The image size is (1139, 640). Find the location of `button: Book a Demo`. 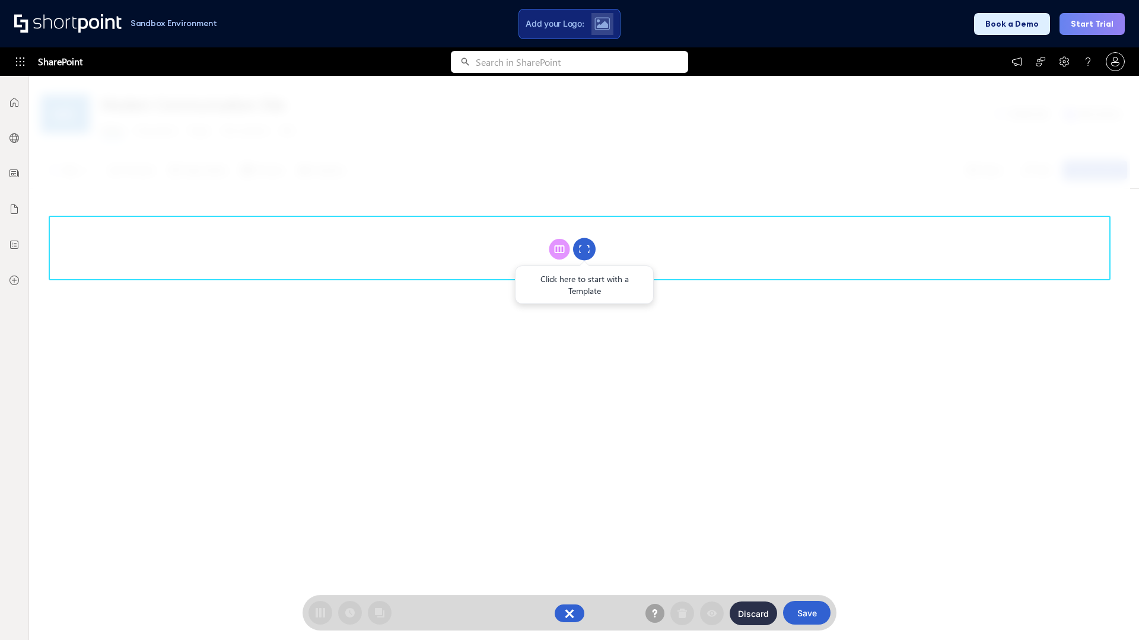

button: Book a Demo is located at coordinates (1012, 24).